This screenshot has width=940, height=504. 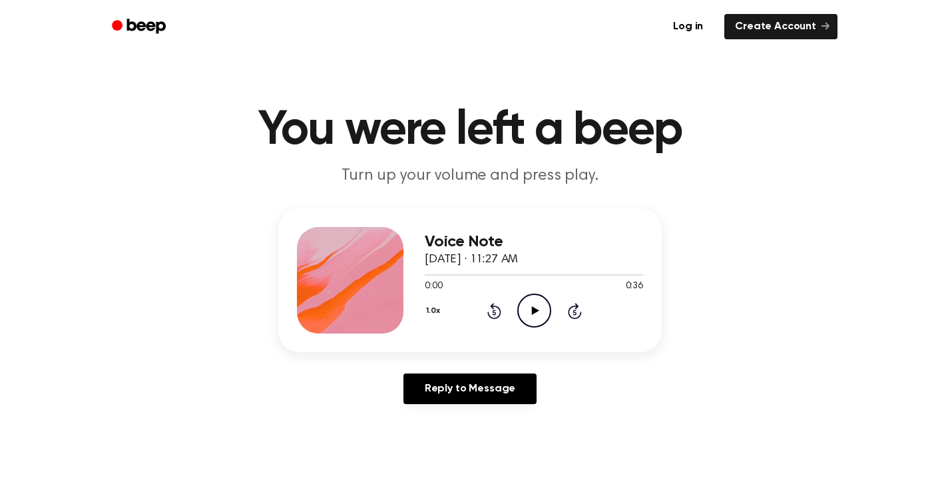 What do you see at coordinates (470, 389) in the screenshot?
I see `a: Reply to Message` at bounding box center [470, 389].